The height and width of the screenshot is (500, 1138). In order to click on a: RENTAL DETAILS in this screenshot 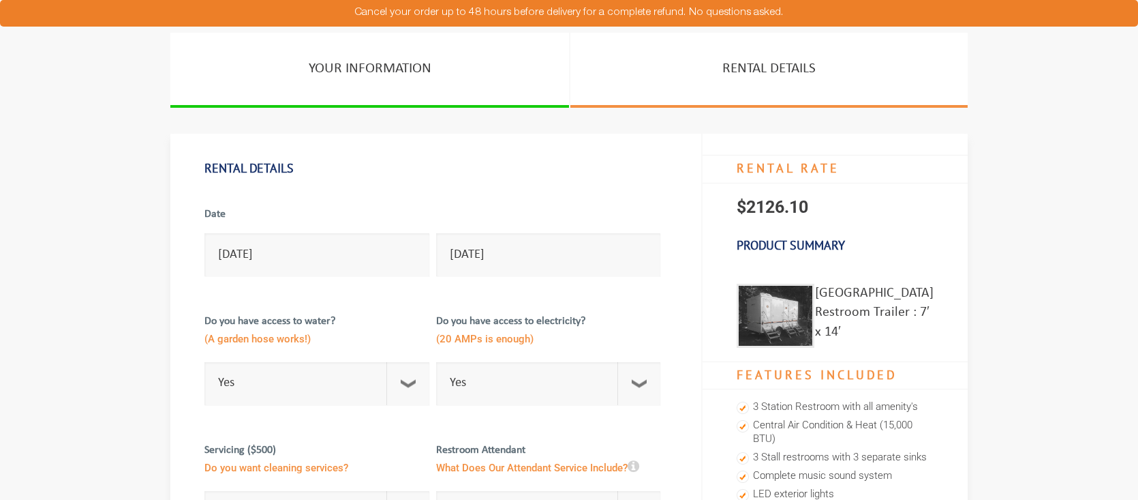, I will do `click(769, 70)`.